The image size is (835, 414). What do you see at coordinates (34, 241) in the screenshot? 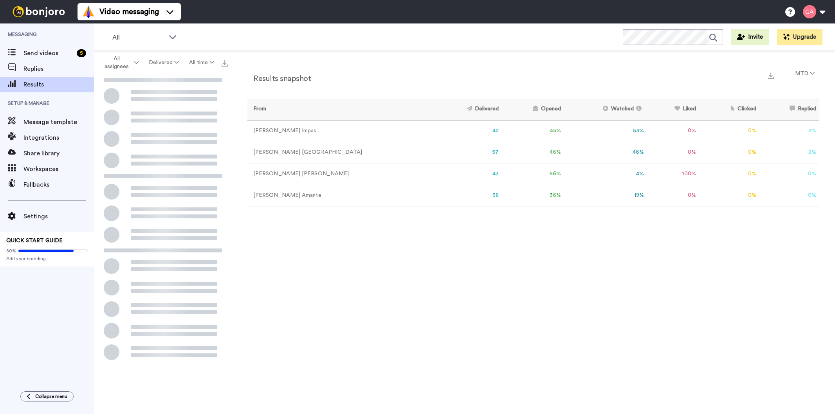
I see `span: QUICK START GUIDE` at bounding box center [34, 241].